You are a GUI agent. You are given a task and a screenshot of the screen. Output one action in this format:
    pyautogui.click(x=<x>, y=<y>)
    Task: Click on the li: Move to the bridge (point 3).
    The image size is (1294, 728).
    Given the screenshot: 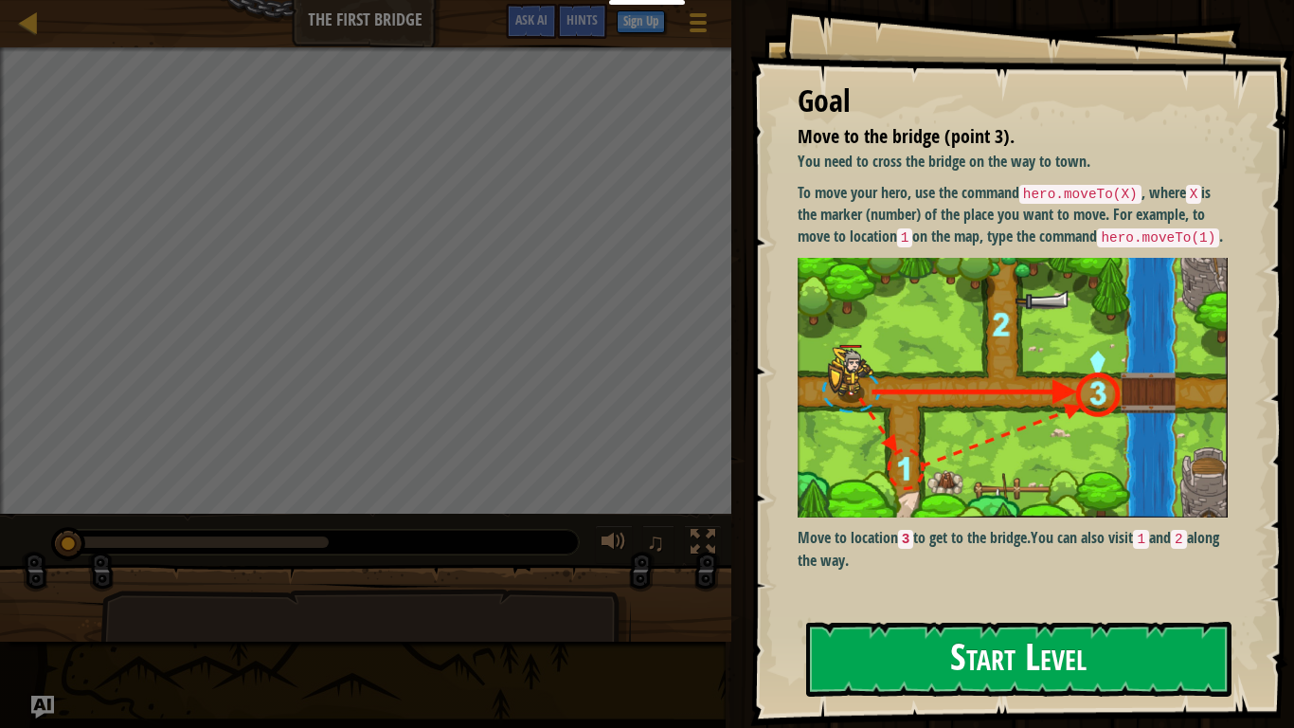 What is the action you would take?
    pyautogui.click(x=999, y=136)
    